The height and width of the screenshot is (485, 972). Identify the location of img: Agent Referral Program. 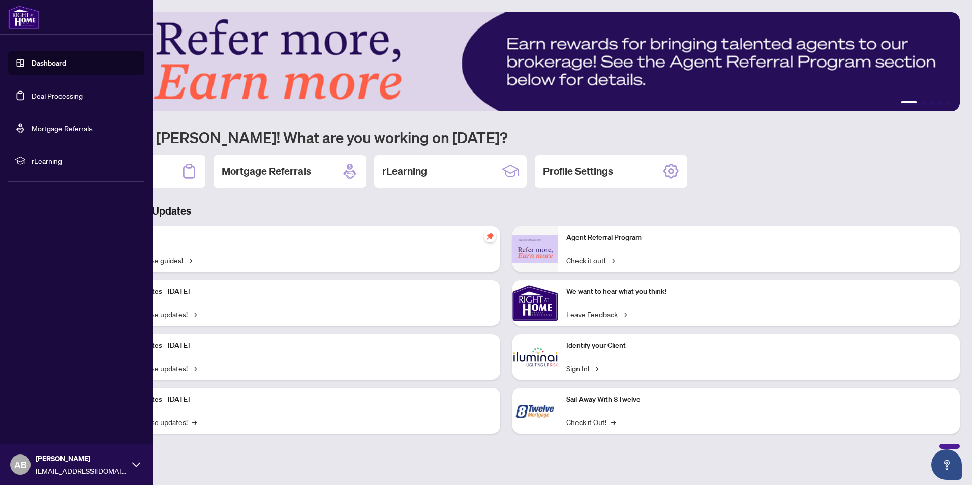
(535, 249).